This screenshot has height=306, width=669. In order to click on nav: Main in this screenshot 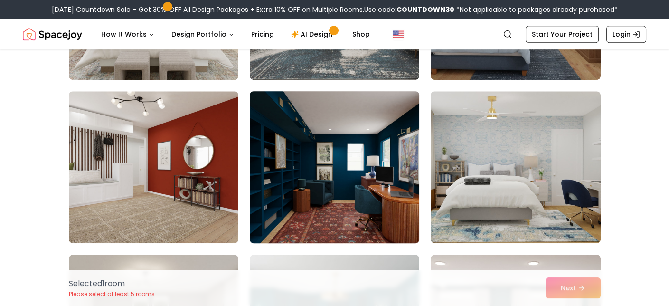, I will do `click(236, 34)`.